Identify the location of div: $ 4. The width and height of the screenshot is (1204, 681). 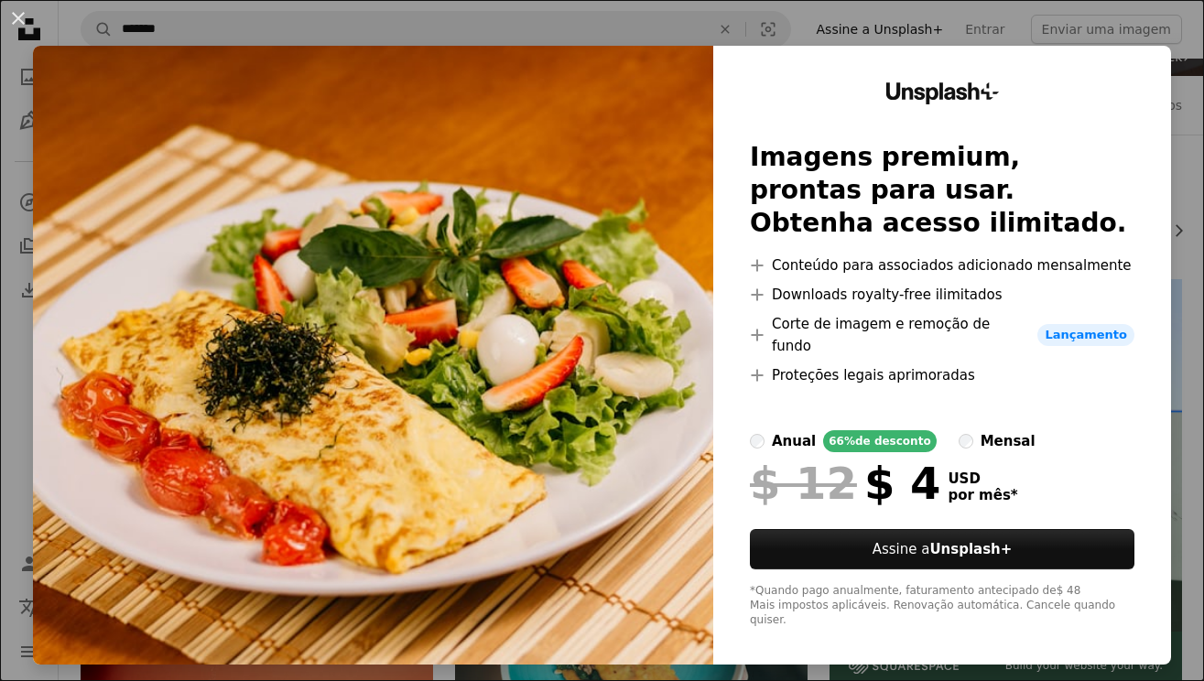
(845, 483).